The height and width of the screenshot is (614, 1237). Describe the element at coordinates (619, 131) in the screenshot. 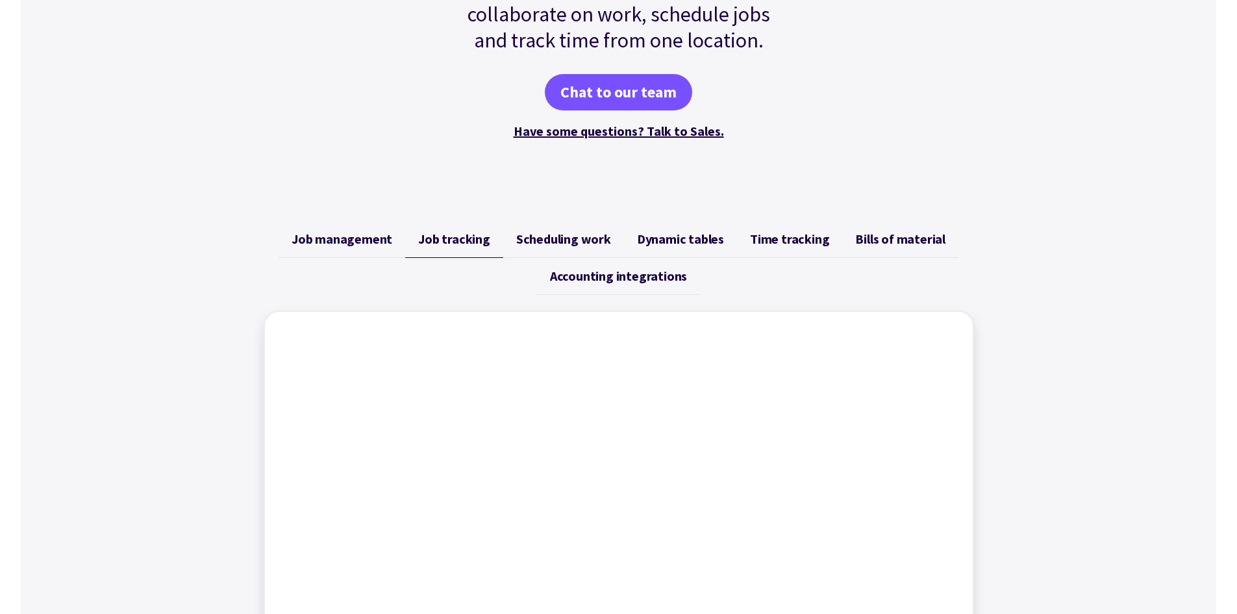

I see `a: Have some questions? Talk to Sales.` at that location.